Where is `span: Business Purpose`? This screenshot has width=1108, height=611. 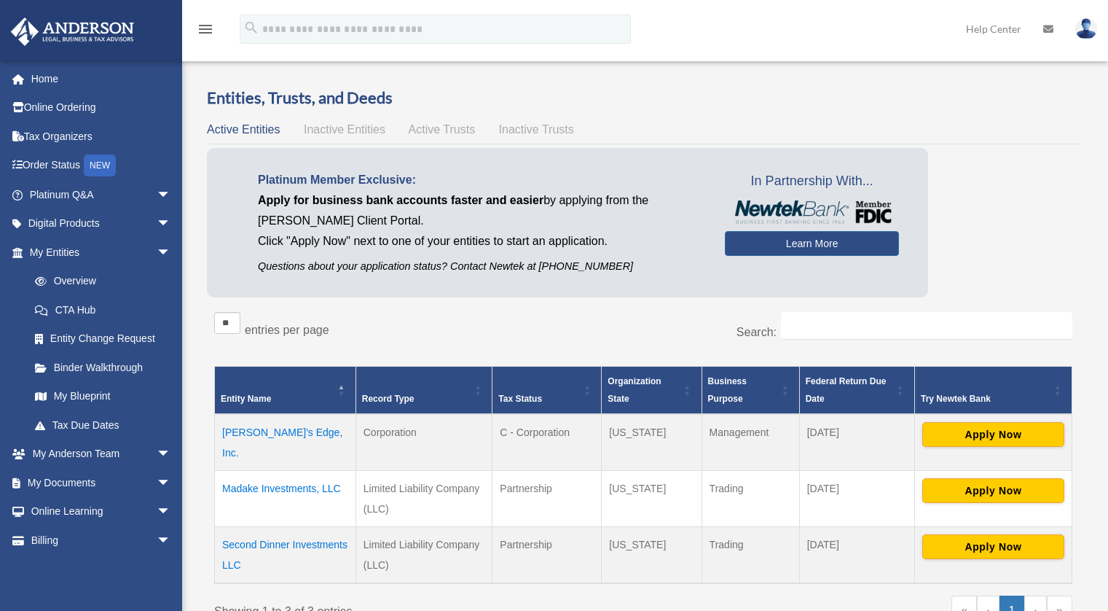 span: Business Purpose is located at coordinates (727, 390).